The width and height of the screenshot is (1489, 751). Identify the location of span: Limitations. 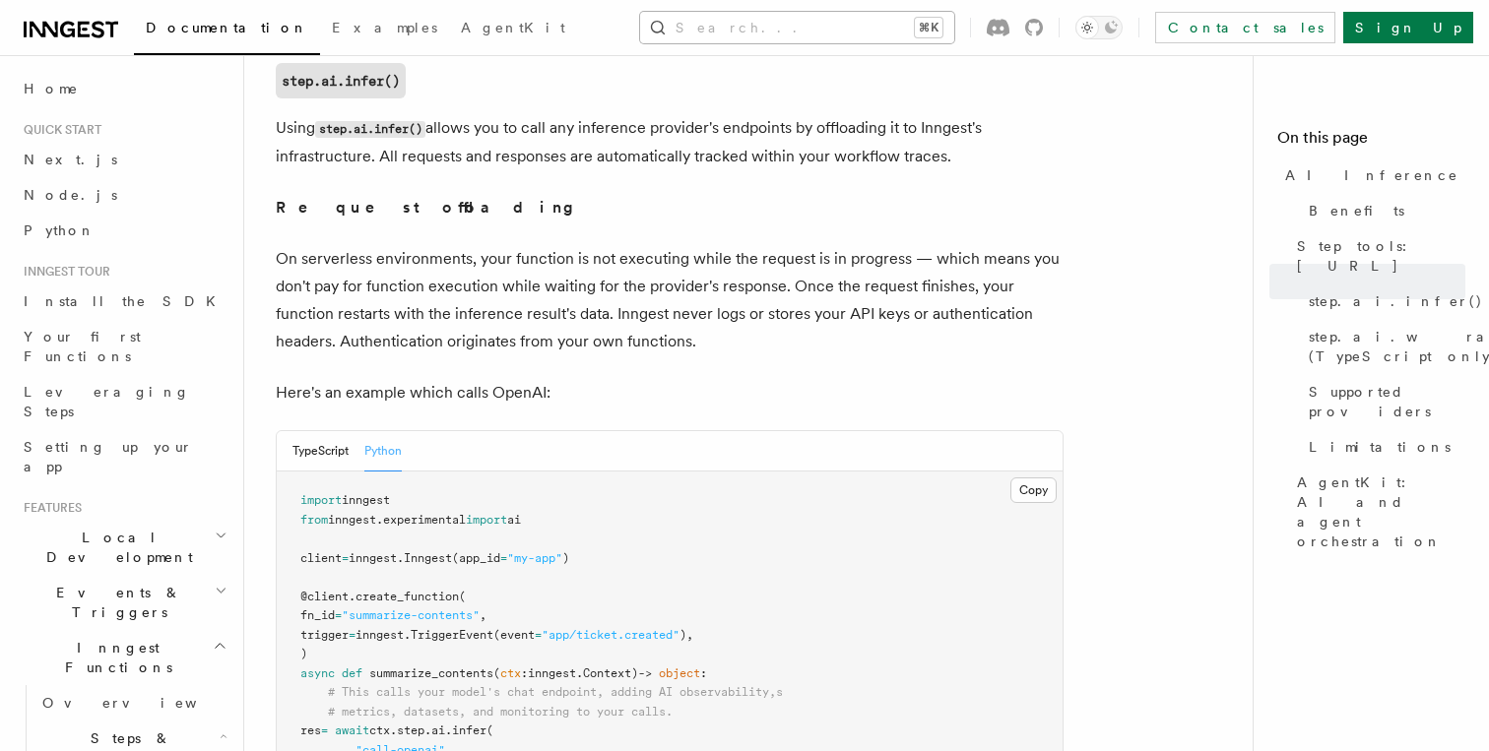
(1379, 447).